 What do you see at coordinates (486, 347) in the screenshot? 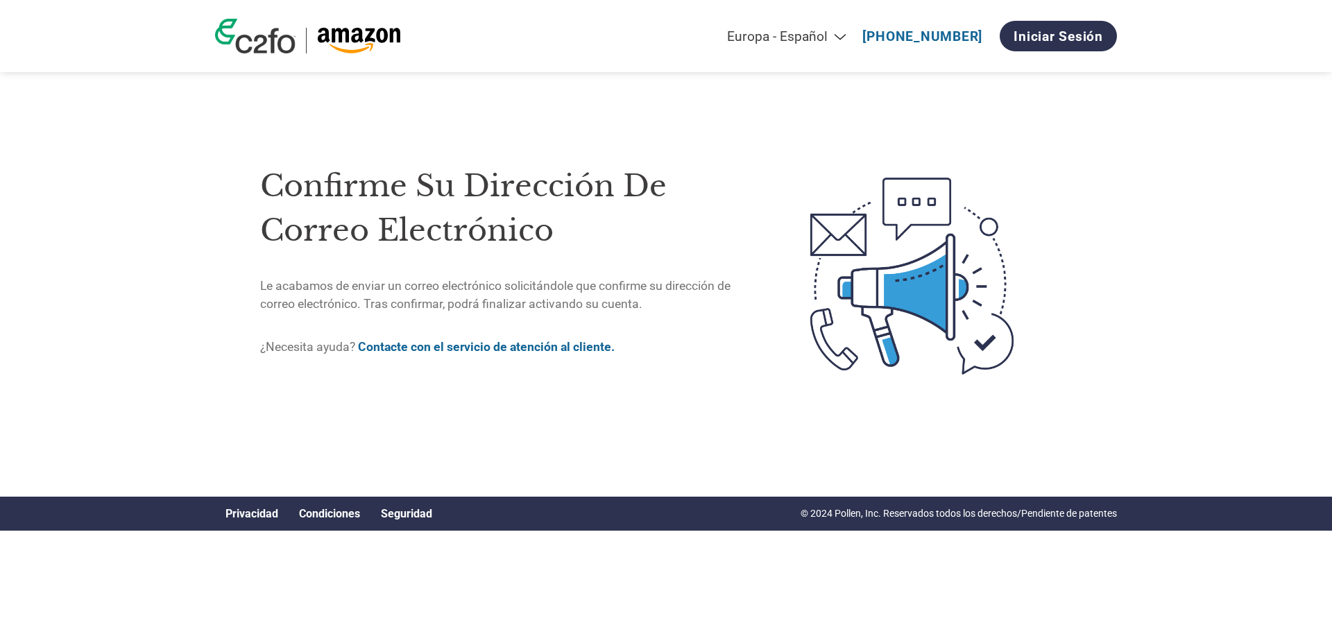
I see `a: Contacte con el servicio de atención al cliente.` at bounding box center [486, 347].